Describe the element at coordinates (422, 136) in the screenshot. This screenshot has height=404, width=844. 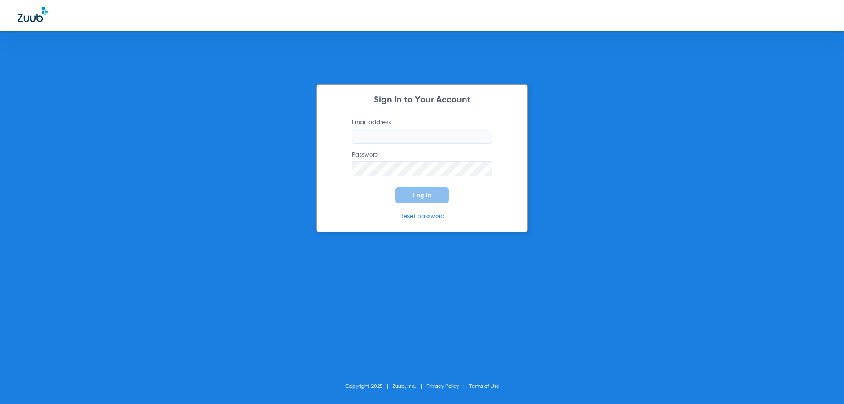
I see `input: Email address` at that location.